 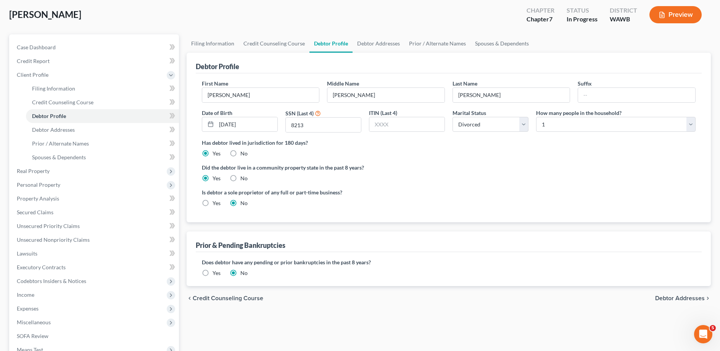 What do you see at coordinates (32, 335) in the screenshot?
I see `span: SOFA Review` at bounding box center [32, 335].